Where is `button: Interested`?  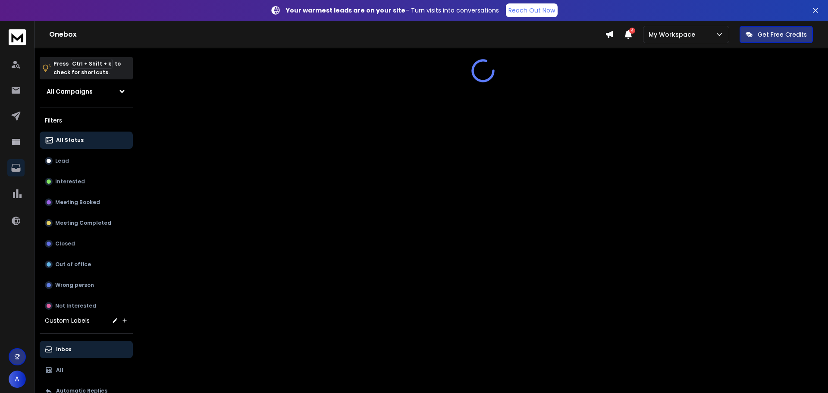 button: Interested is located at coordinates (86, 182).